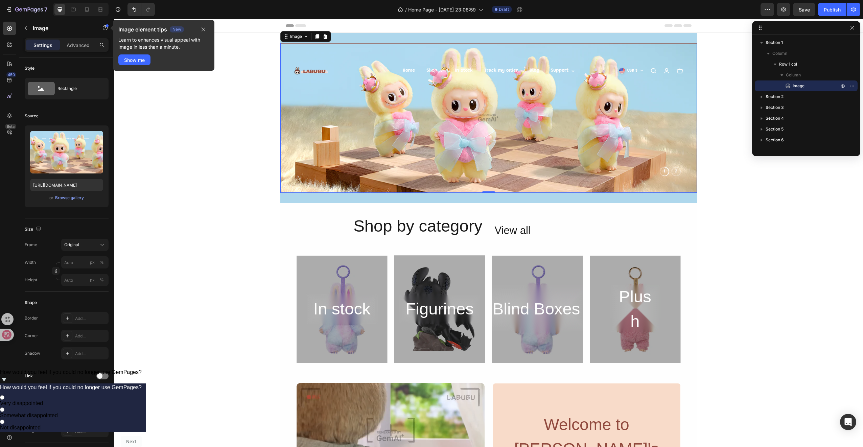 This screenshot has width=863, height=447. What do you see at coordinates (774, 129) in the screenshot?
I see `span: Section 5` at bounding box center [774, 129].